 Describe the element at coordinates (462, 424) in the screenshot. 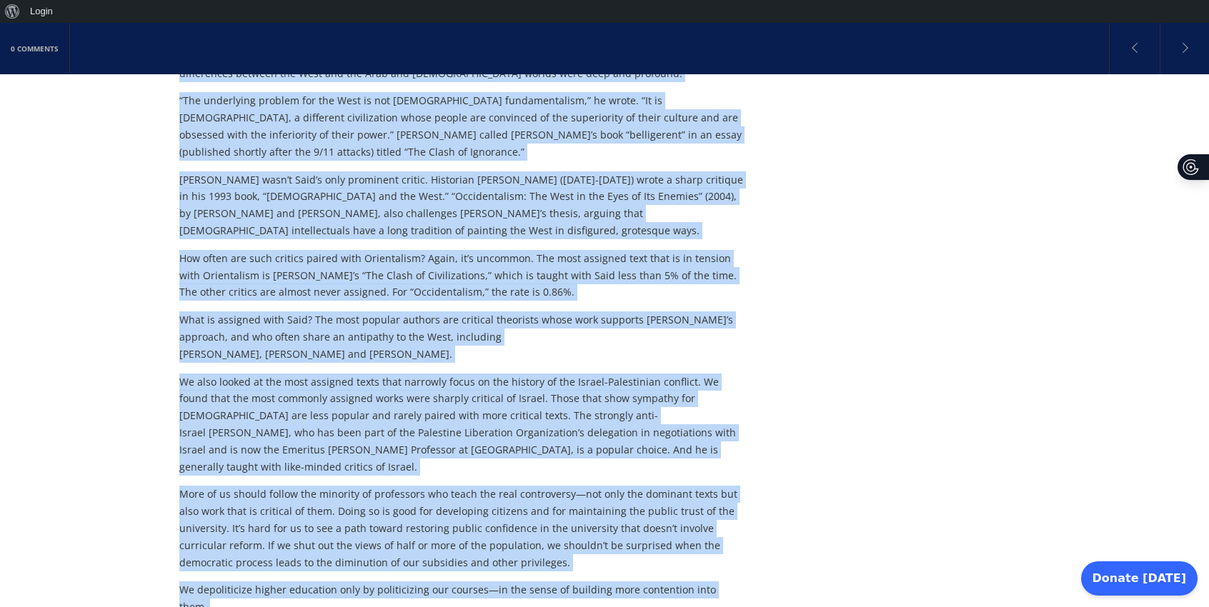

I see `p: We also looked at the most assigned texts that narrowly focus on the history of the Israel-Palest...` at that location.